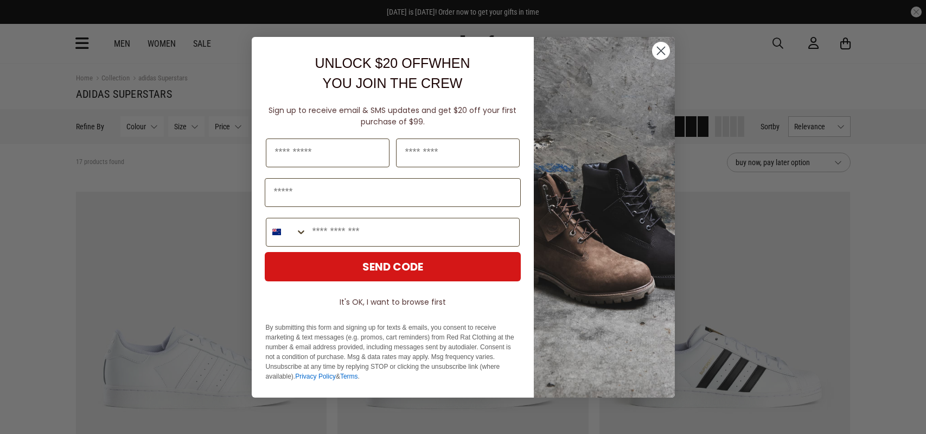 The width and height of the screenshot is (926, 434). I want to click on img: f7662613-148e-4c88-9575-6c6b5b55a647.jpeg, so click(604, 217).